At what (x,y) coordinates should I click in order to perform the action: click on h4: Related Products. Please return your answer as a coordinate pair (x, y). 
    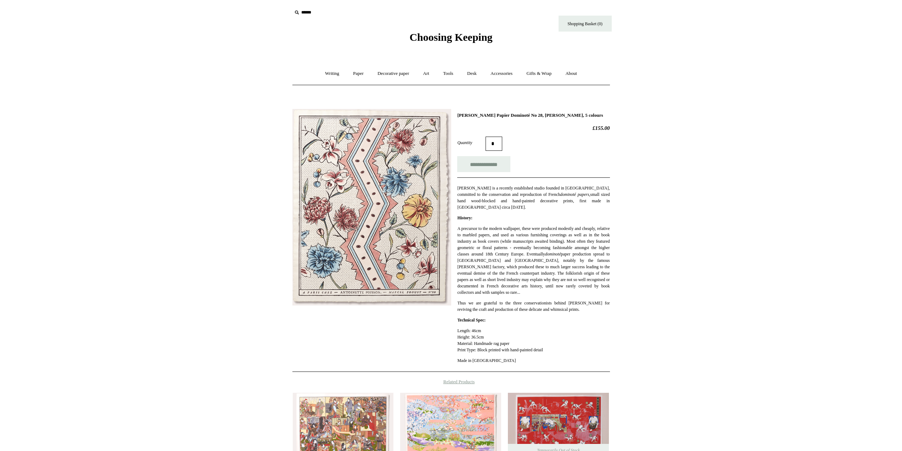
    Looking at the image, I should click on (451, 381).